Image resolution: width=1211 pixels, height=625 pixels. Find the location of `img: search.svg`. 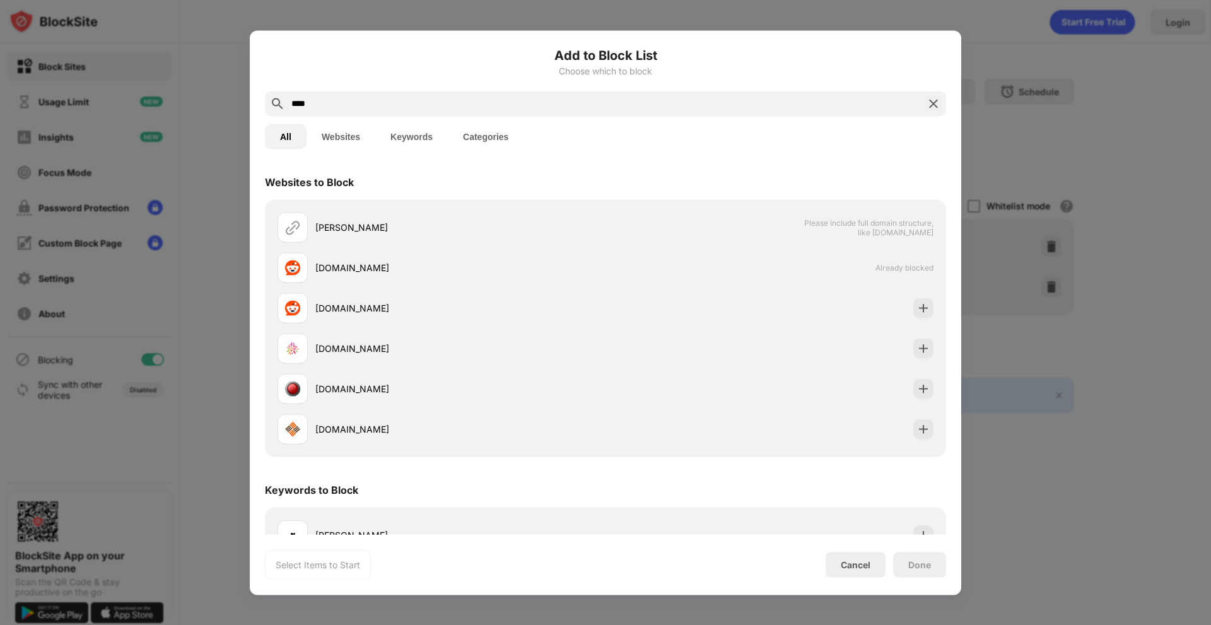

img: search.svg is located at coordinates (278, 103).